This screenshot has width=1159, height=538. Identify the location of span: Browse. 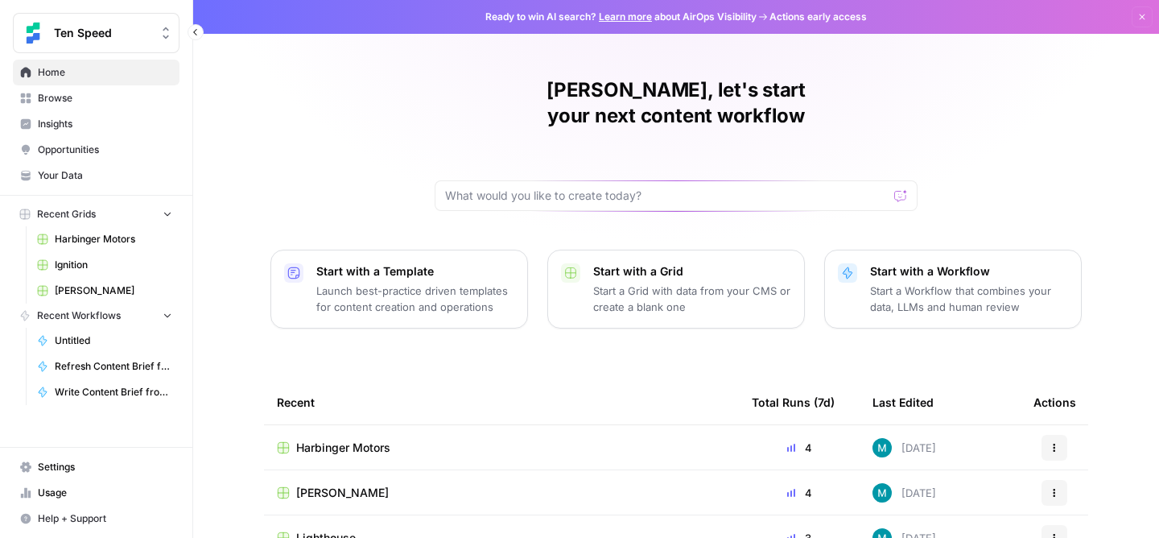
(105, 98).